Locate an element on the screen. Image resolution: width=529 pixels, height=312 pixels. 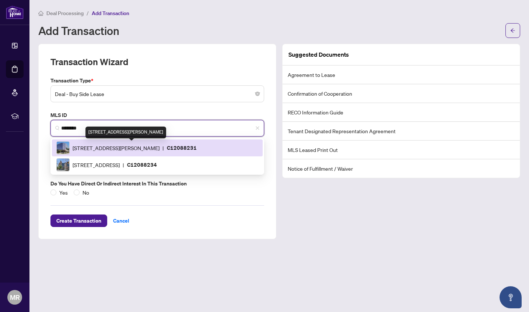
span: home is located at coordinates (41, 13).